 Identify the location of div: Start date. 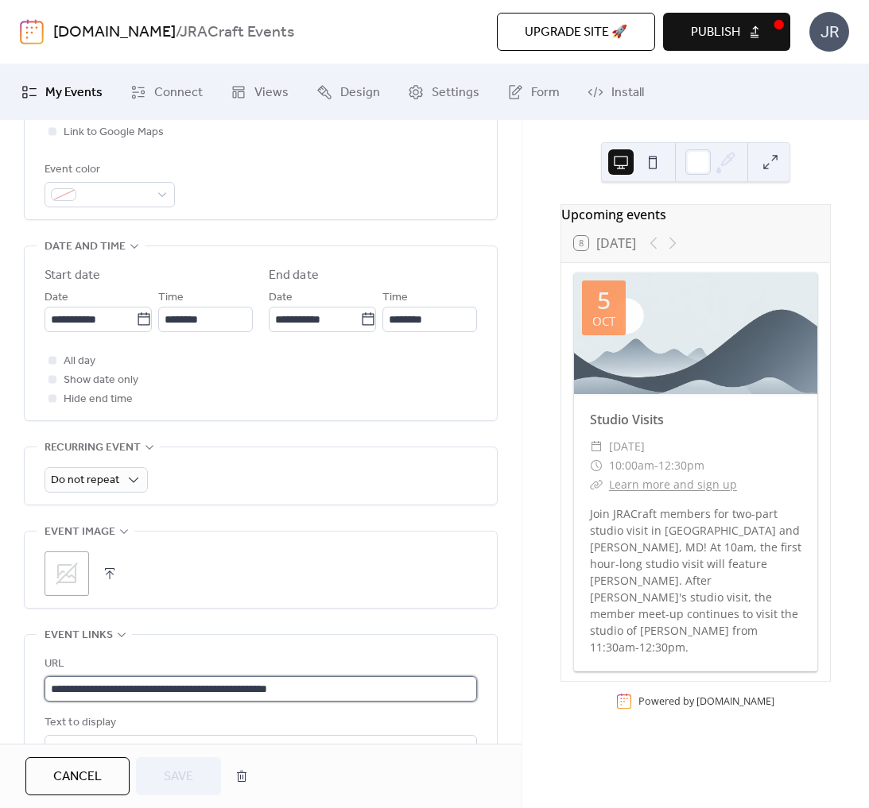
(72, 276).